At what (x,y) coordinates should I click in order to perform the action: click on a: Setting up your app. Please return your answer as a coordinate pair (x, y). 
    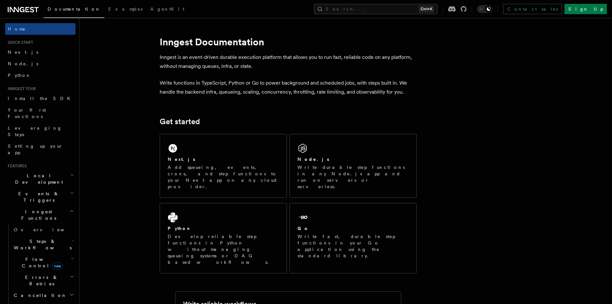
    Looking at the image, I should click on (40, 149).